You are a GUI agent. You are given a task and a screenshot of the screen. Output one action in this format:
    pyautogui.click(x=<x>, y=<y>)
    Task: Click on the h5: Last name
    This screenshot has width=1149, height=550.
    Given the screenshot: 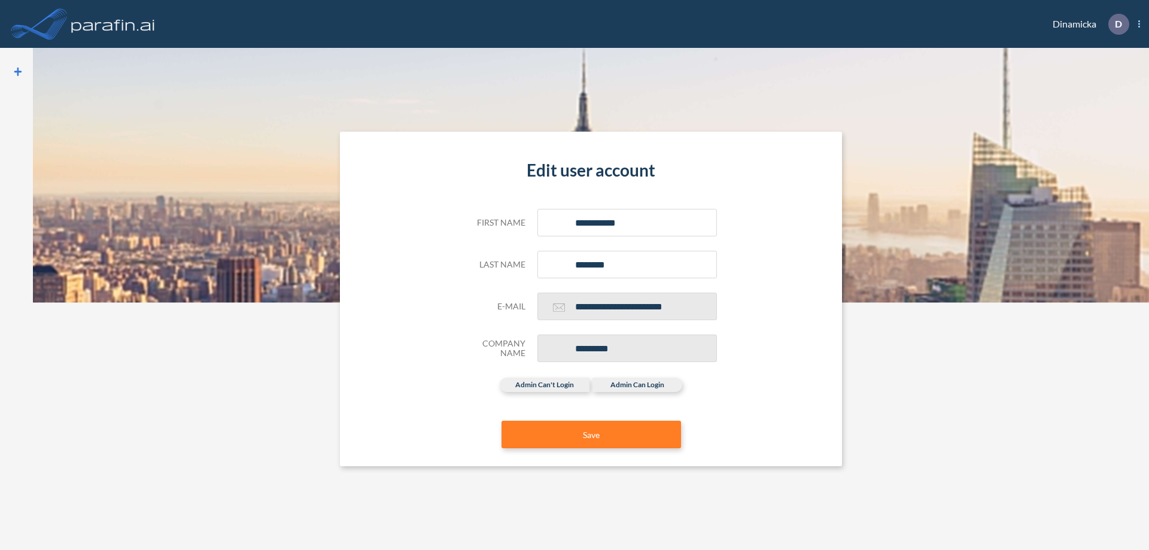 What is the action you would take?
    pyautogui.click(x=495, y=264)
    